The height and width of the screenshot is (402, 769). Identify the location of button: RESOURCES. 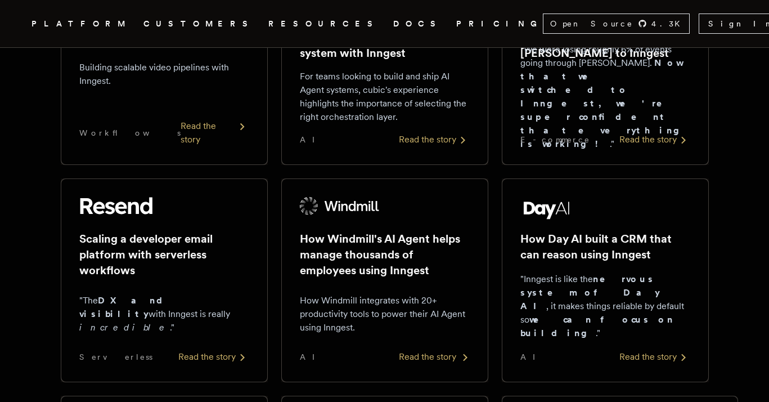
(324, 24).